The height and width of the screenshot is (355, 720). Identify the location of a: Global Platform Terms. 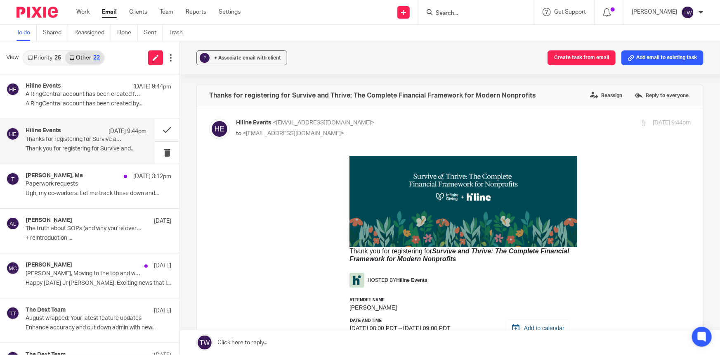
(216, 265).